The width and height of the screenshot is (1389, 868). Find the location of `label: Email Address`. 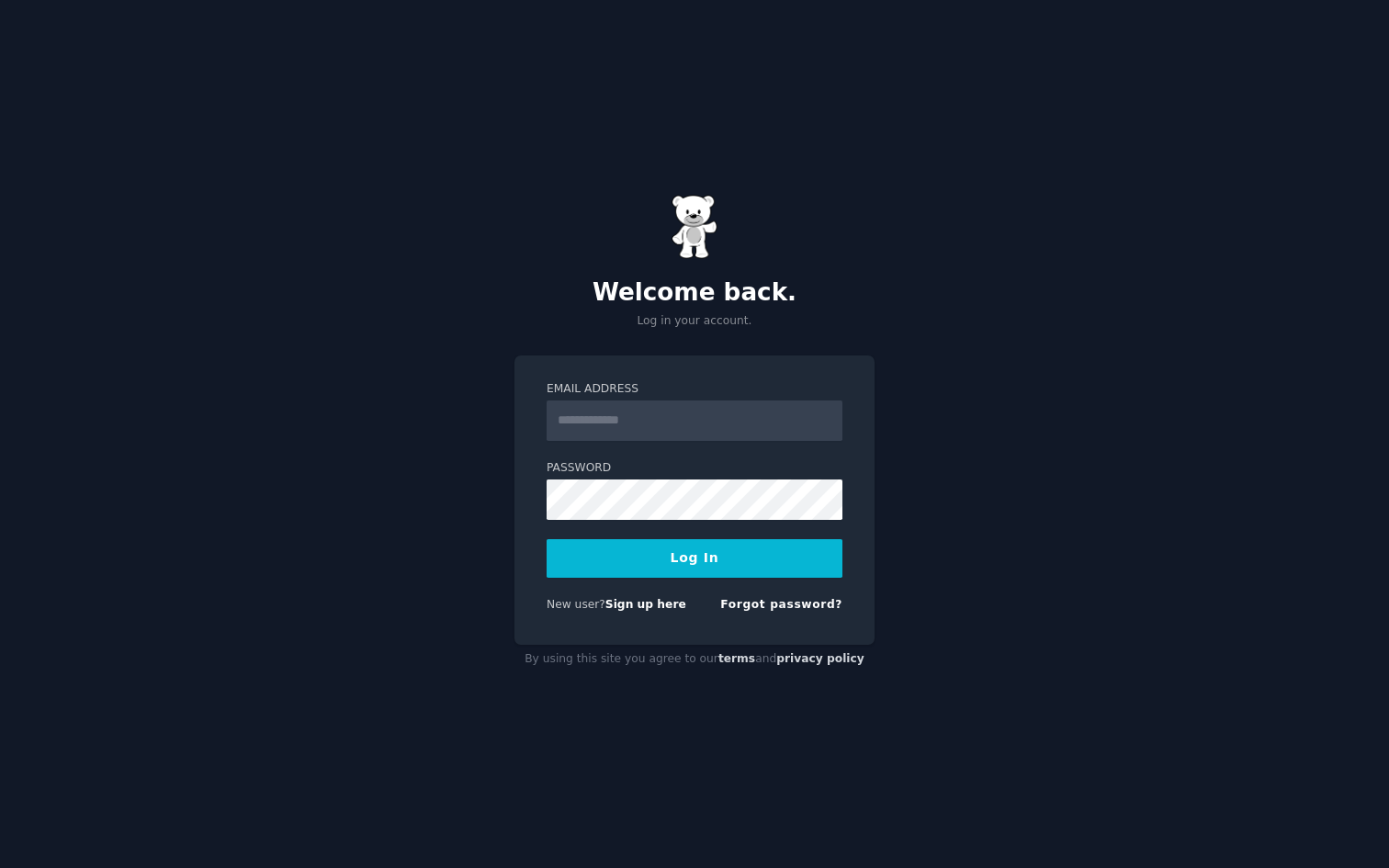

label: Email Address is located at coordinates (694, 389).